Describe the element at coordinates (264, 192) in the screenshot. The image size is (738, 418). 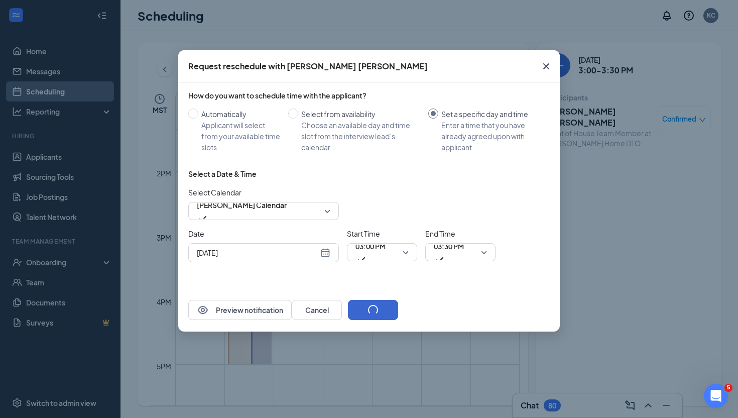
I see `span: Select Calendar` at that location.